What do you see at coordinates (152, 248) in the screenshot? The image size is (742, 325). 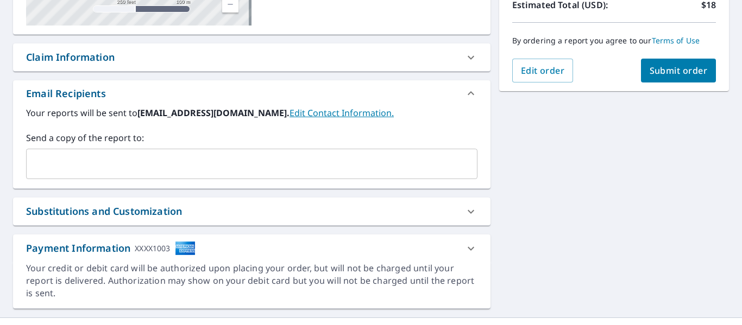 I see `div: XXXX1003` at bounding box center [152, 248].